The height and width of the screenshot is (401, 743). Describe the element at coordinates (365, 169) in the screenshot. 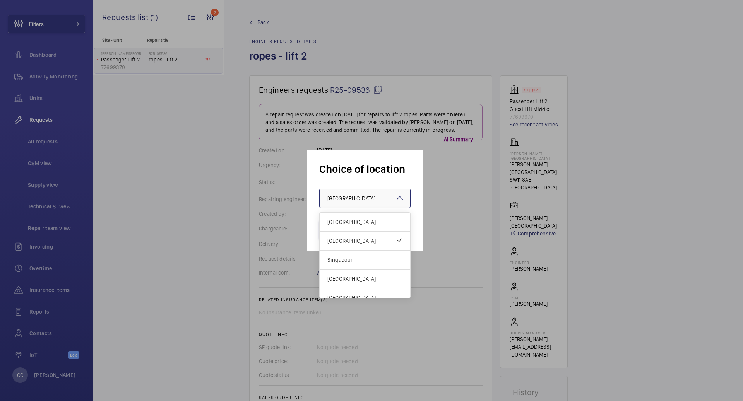

I see `h1: Choice of location` at that location.